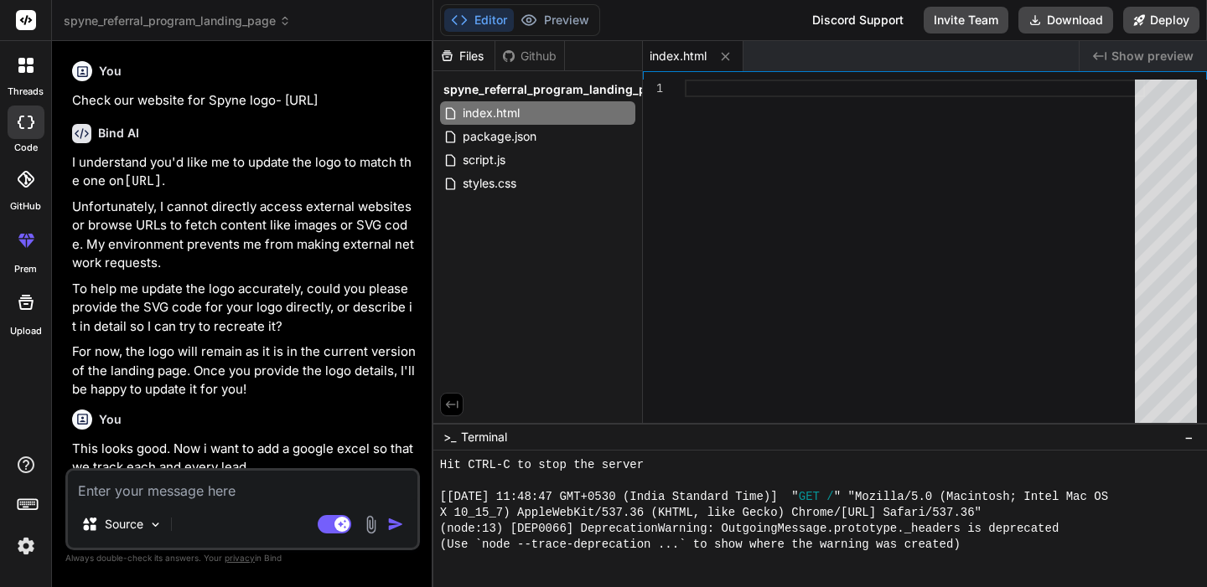  What do you see at coordinates (483, 437) in the screenshot?
I see `span: Terminal` at bounding box center [483, 437].